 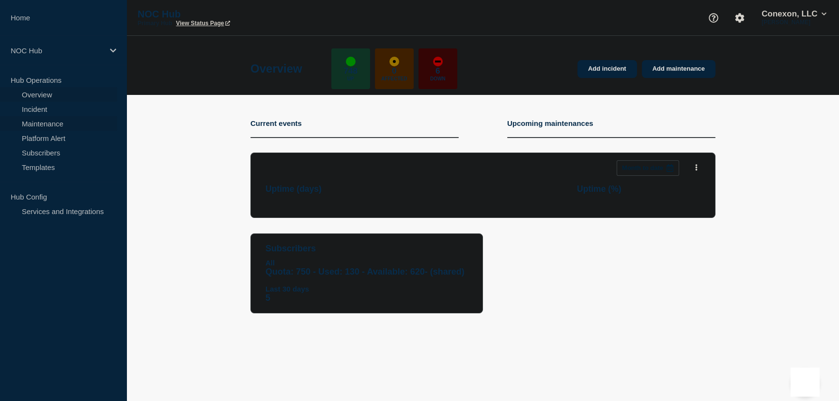 What do you see at coordinates (394, 71) in the screenshot?
I see `p: 0` at bounding box center [394, 71].